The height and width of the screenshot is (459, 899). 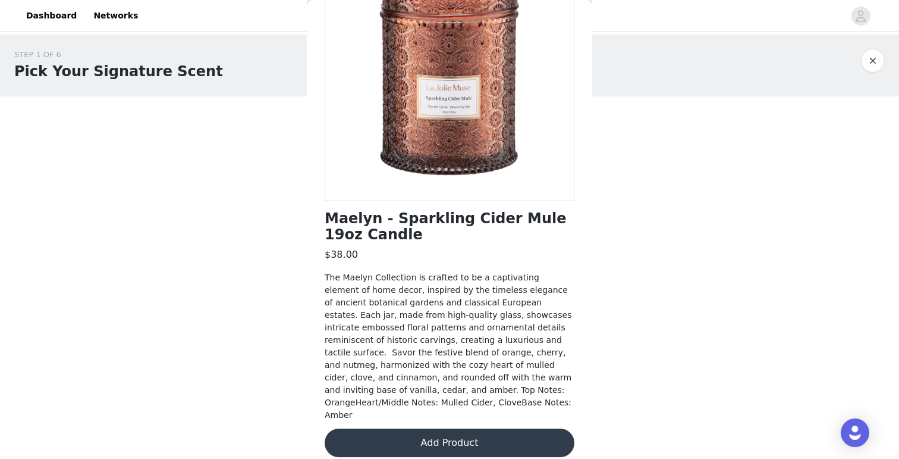 I want to click on span: The Maelyn Collection is crafted to be a captivating element of home decor, inspired by the timel..., so click(x=448, y=346).